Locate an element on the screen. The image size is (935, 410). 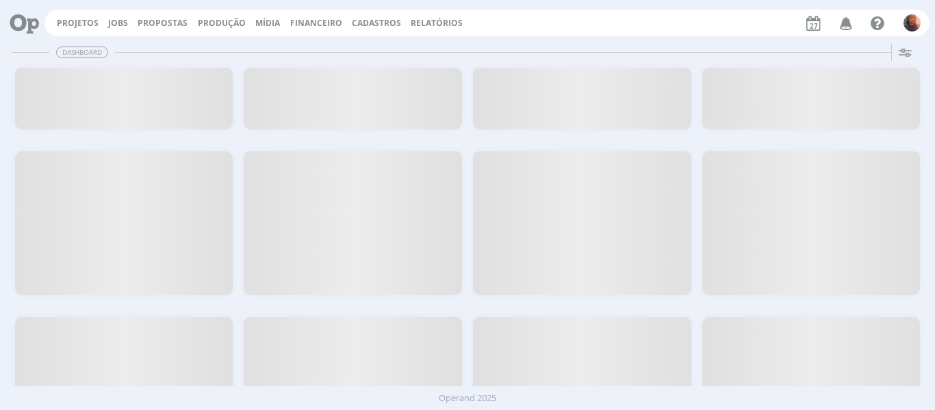
a: Produção is located at coordinates (222, 23).